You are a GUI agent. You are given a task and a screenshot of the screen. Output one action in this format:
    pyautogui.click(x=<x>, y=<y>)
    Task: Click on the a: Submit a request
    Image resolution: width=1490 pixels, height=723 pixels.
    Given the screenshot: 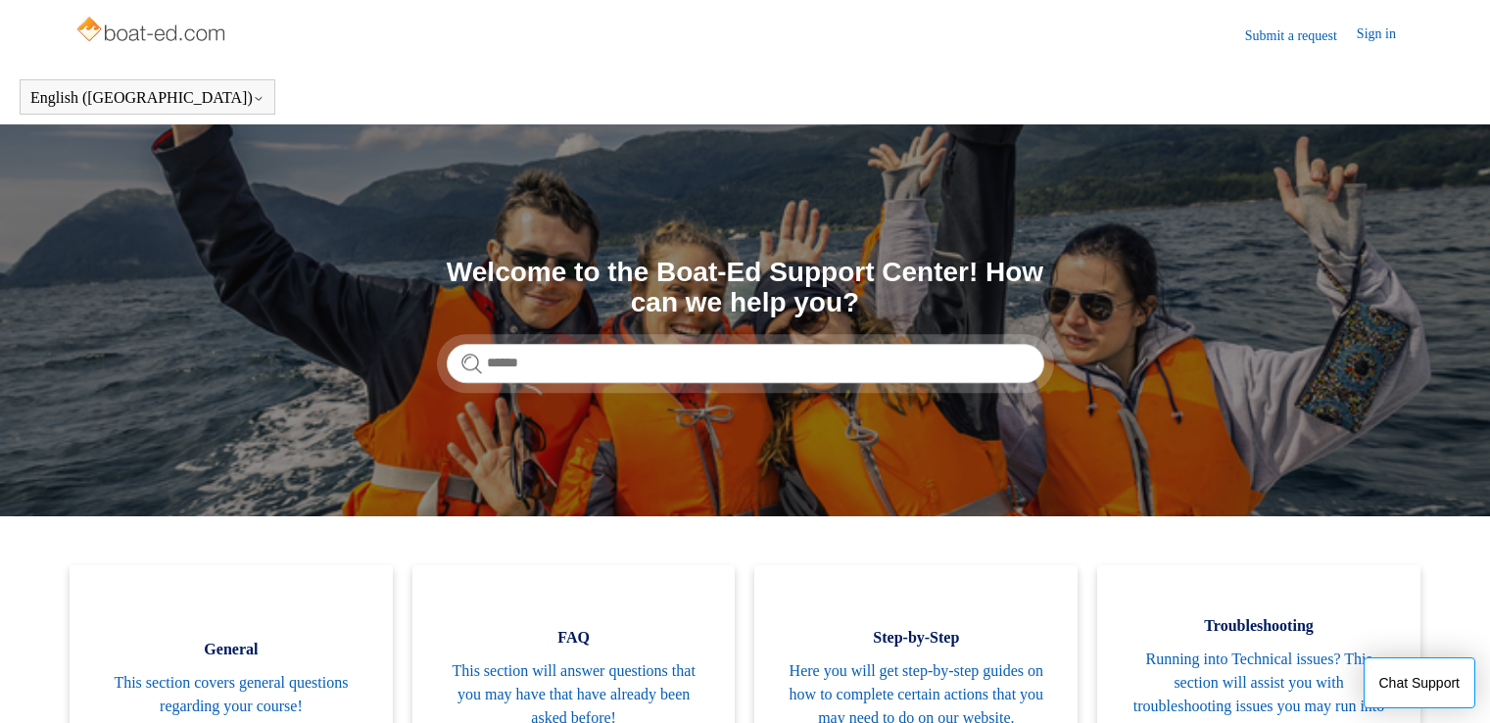 What is the action you would take?
    pyautogui.click(x=1301, y=35)
    